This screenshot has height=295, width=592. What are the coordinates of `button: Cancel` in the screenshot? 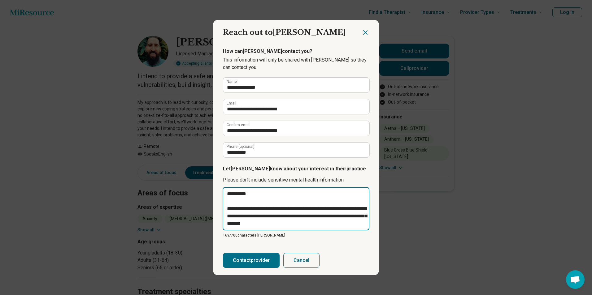 It's located at (301, 261).